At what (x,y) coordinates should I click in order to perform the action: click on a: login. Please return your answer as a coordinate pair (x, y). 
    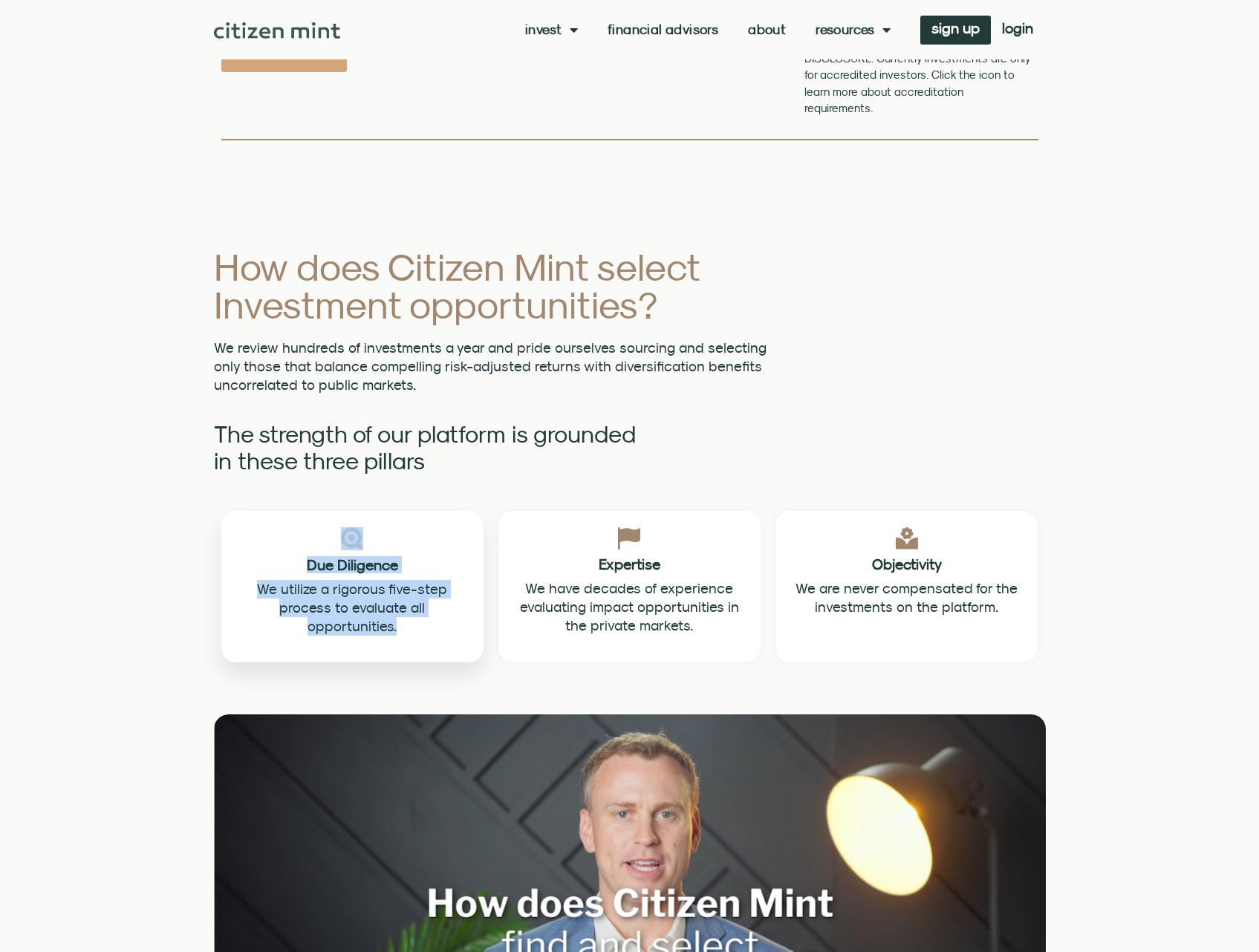
    Looking at the image, I should click on (1018, 30).